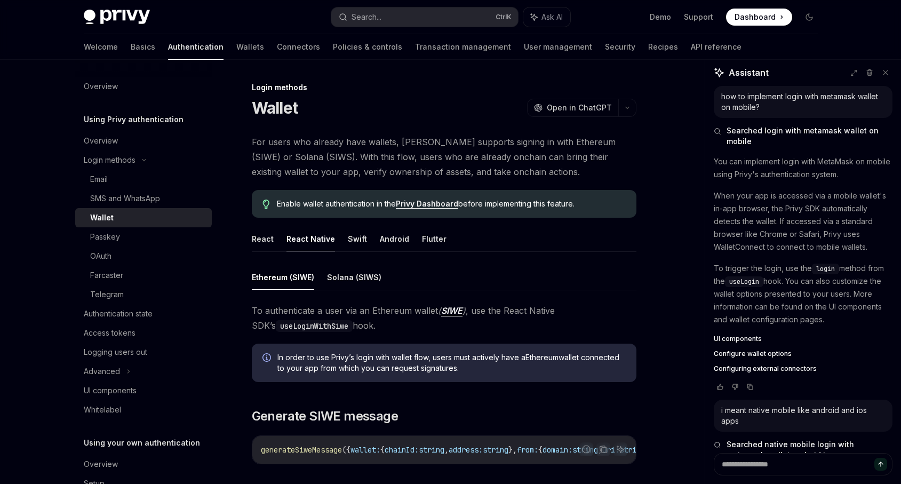 This screenshot has height=484, width=901. What do you see at coordinates (803, 221) in the screenshot?
I see `p: When your app is accessed via a mobile wallet's in-app browser, the Privy SDK automatically detec...` at bounding box center [803, 221].